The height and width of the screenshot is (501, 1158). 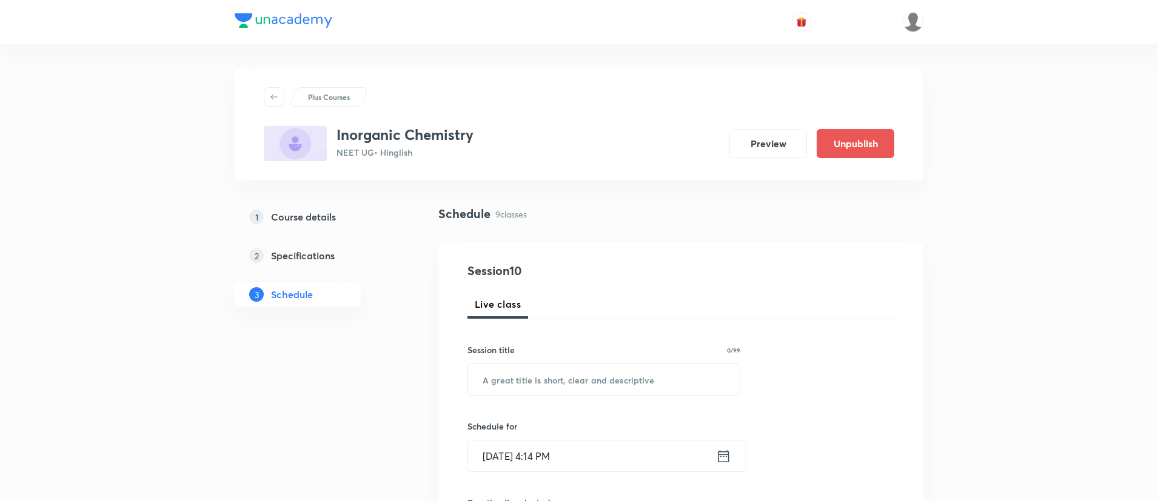 What do you see at coordinates (283, 22) in the screenshot?
I see `a: Company Logo` at bounding box center [283, 22].